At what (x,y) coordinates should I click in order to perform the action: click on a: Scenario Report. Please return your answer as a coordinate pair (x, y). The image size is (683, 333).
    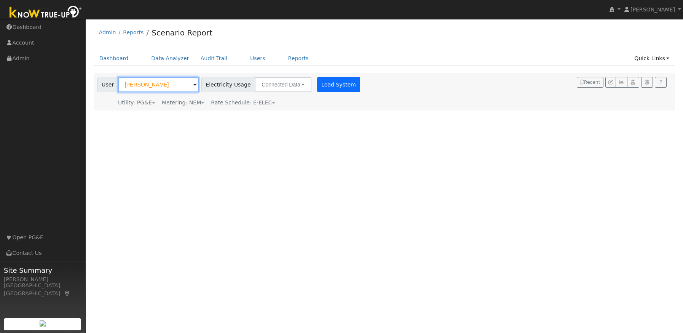
    Looking at the image, I should click on (182, 33).